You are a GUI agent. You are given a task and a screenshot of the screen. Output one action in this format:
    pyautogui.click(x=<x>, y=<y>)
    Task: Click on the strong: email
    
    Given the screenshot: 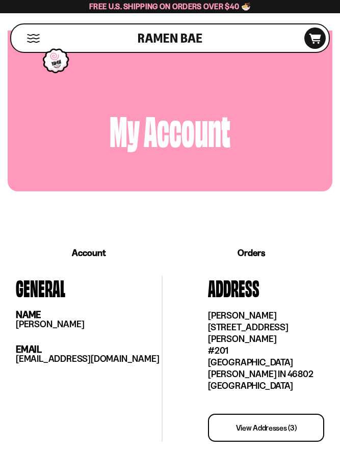 What is the action you would take?
    pyautogui.click(x=29, y=349)
    